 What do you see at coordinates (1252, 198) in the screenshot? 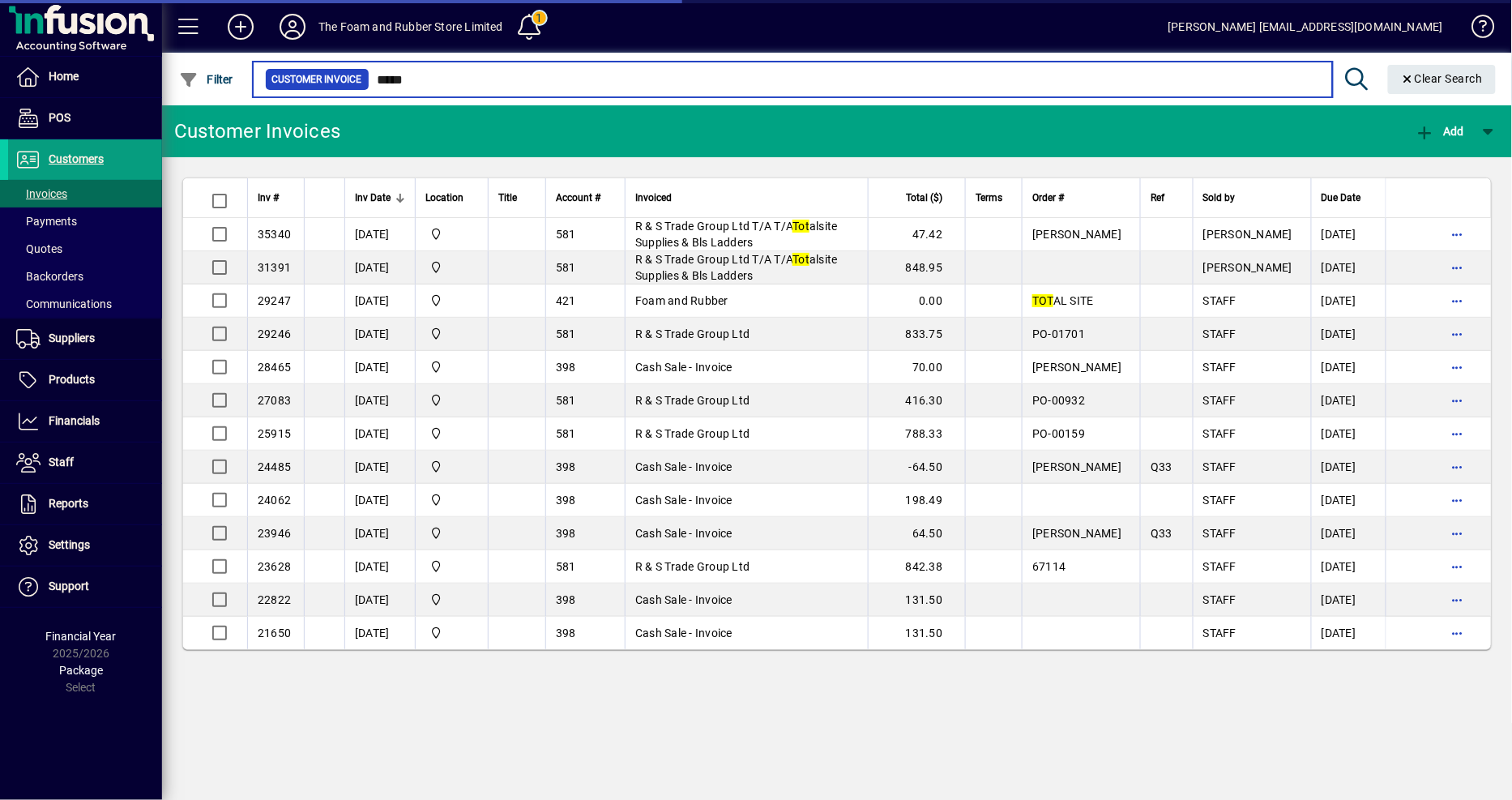
I see `div: Sold by` at bounding box center [1252, 198].